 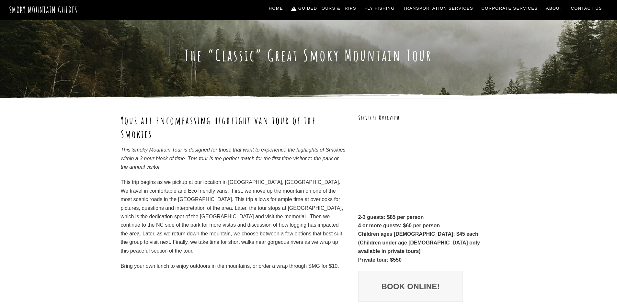 I want to click on a: Book Online!, so click(x=411, y=287).